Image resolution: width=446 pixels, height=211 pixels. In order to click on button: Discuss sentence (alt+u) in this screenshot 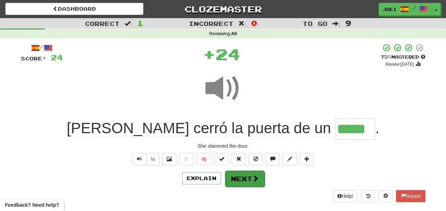, I will do `click(273, 159)`.